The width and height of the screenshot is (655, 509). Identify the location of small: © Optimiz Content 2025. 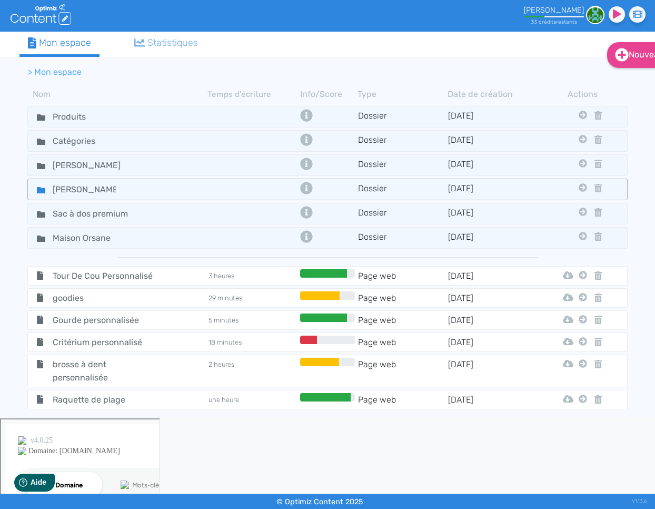
(320, 501).